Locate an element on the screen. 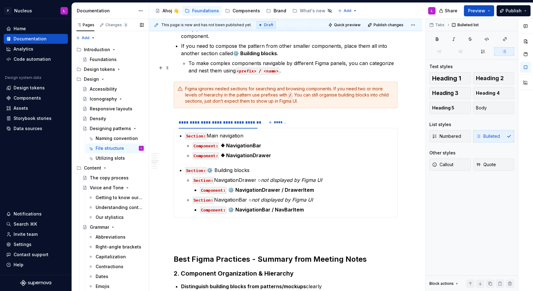  a: Dates is located at coordinates (116, 277).